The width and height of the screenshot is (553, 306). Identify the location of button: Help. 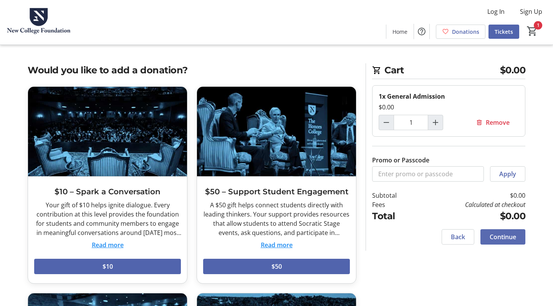
(422, 32).